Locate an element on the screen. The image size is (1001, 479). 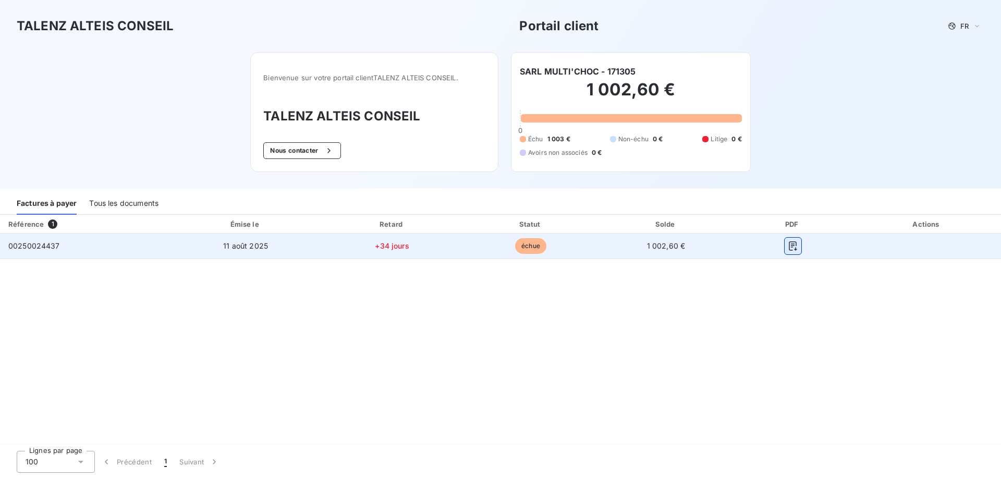
span: 100 is located at coordinates (32, 462).